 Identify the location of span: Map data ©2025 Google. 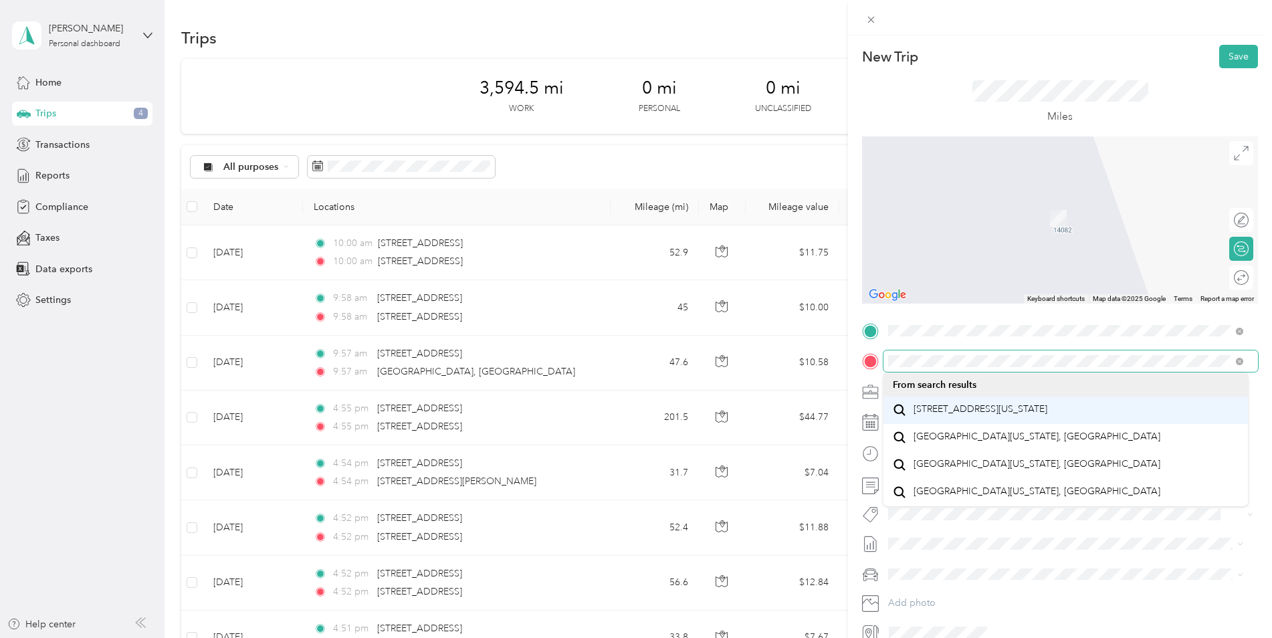
(1128, 298).